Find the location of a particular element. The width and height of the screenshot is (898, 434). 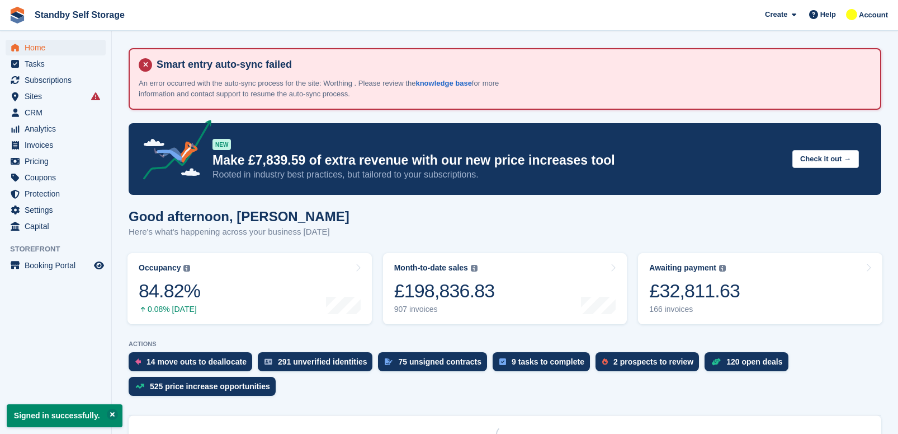

a: 120 open deals is located at coordinates (749, 364).